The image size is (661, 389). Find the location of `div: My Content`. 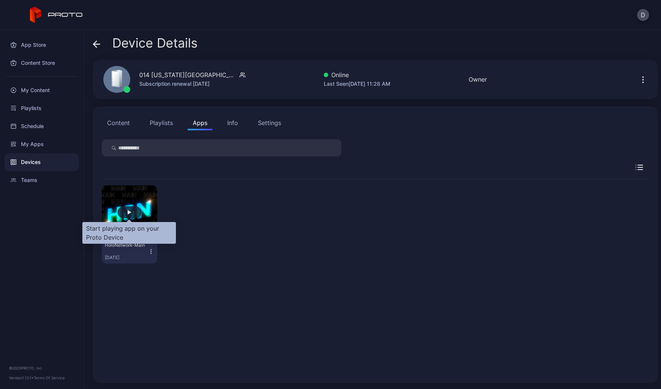

div: My Content is located at coordinates (42, 90).